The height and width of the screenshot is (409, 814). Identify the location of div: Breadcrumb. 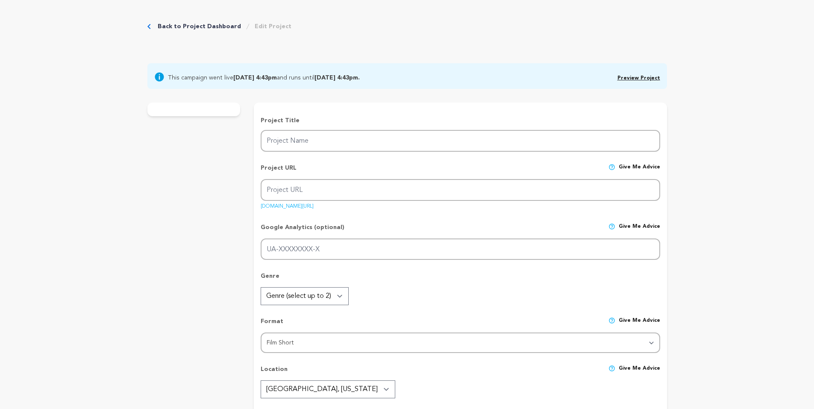
(219, 26).